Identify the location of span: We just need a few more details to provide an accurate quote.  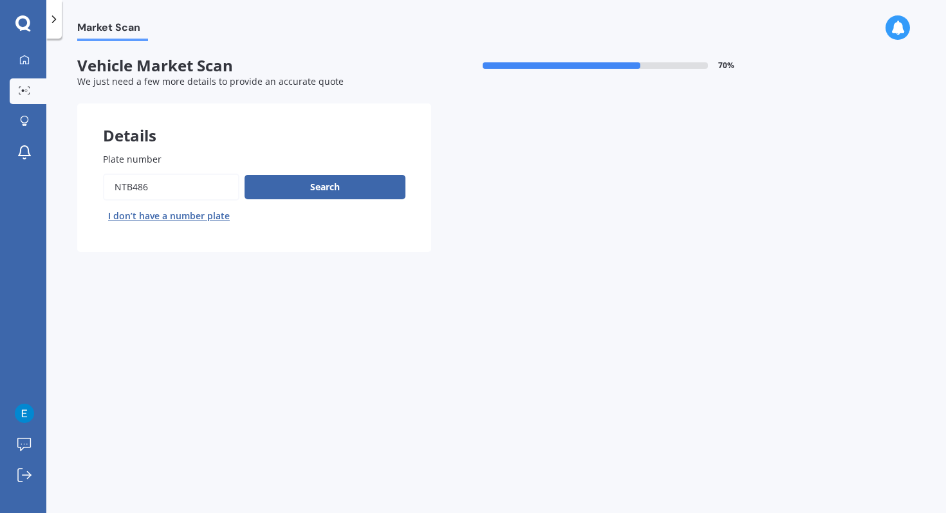
(210, 81).